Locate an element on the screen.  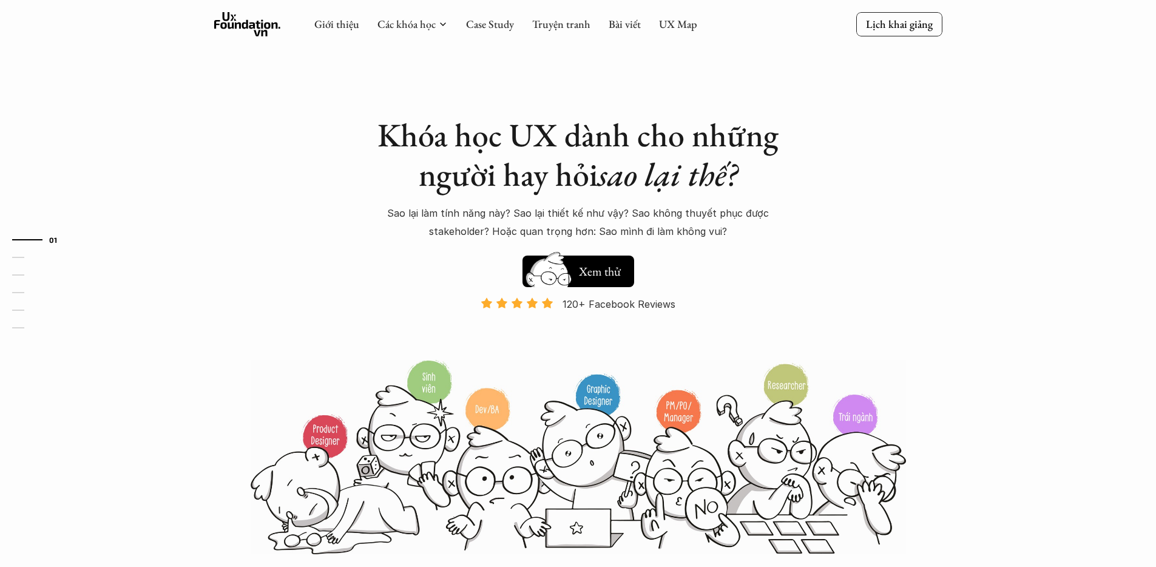
p: 120+ Facebook Reviews is located at coordinates (619, 304).